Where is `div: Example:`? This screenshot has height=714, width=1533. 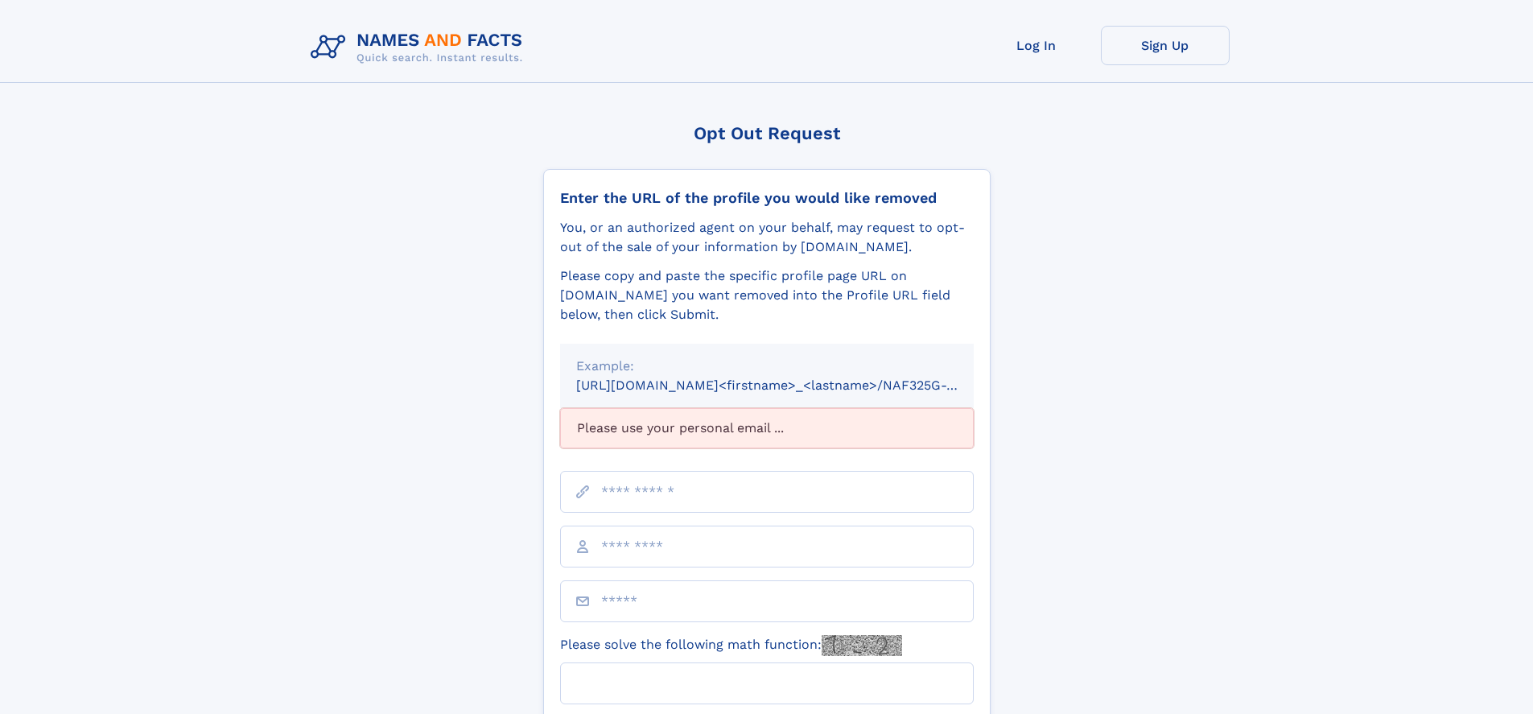 div: Example: is located at coordinates (767, 366).